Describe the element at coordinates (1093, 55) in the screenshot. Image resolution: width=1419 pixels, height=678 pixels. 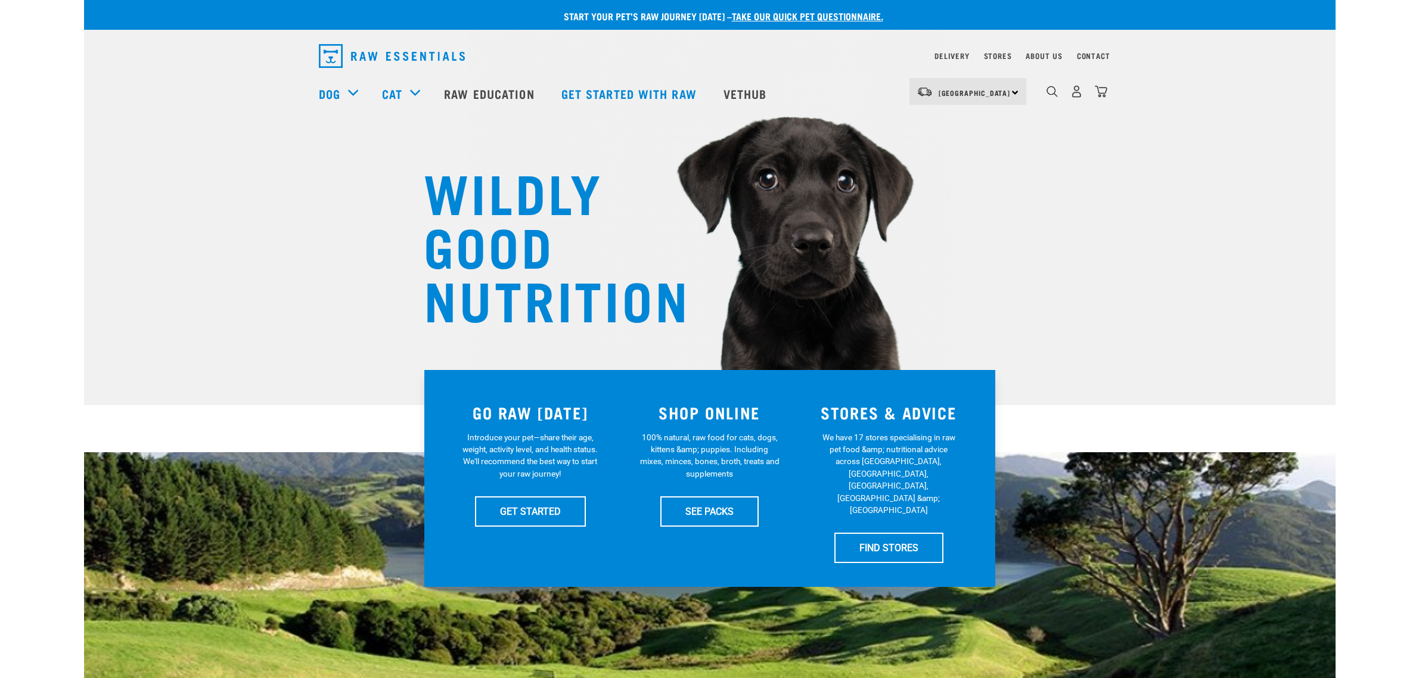
I see `a: Contact` at that location.